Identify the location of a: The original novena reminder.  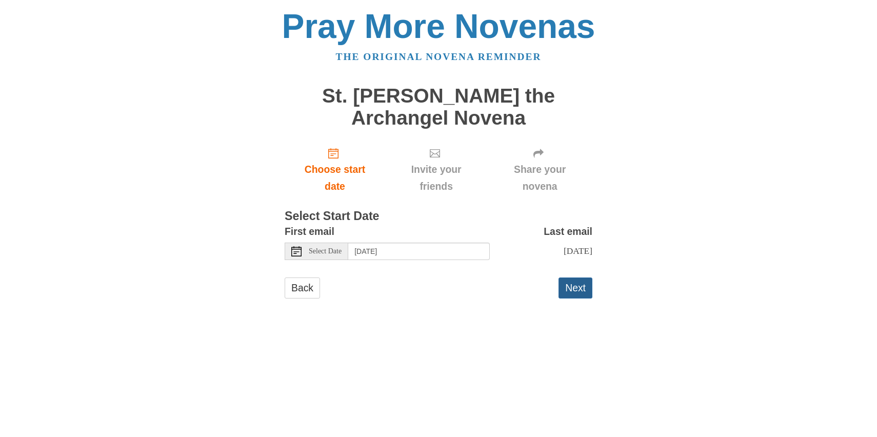
(439, 56).